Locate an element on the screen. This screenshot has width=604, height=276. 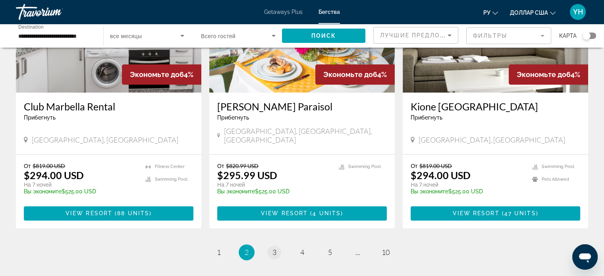
a: View Resort(4 units) is located at coordinates (302, 213).